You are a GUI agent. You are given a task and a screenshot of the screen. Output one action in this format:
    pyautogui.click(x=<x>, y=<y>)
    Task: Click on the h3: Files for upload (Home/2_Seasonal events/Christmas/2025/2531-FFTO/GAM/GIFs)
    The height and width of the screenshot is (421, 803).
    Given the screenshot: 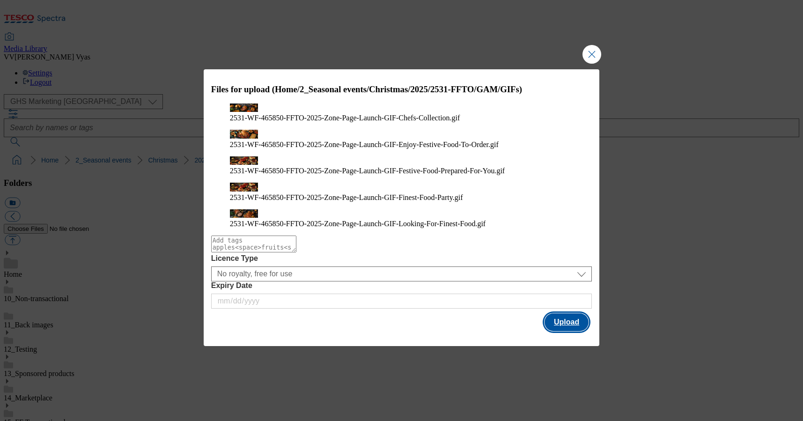 What is the action you would take?
    pyautogui.click(x=402, y=89)
    